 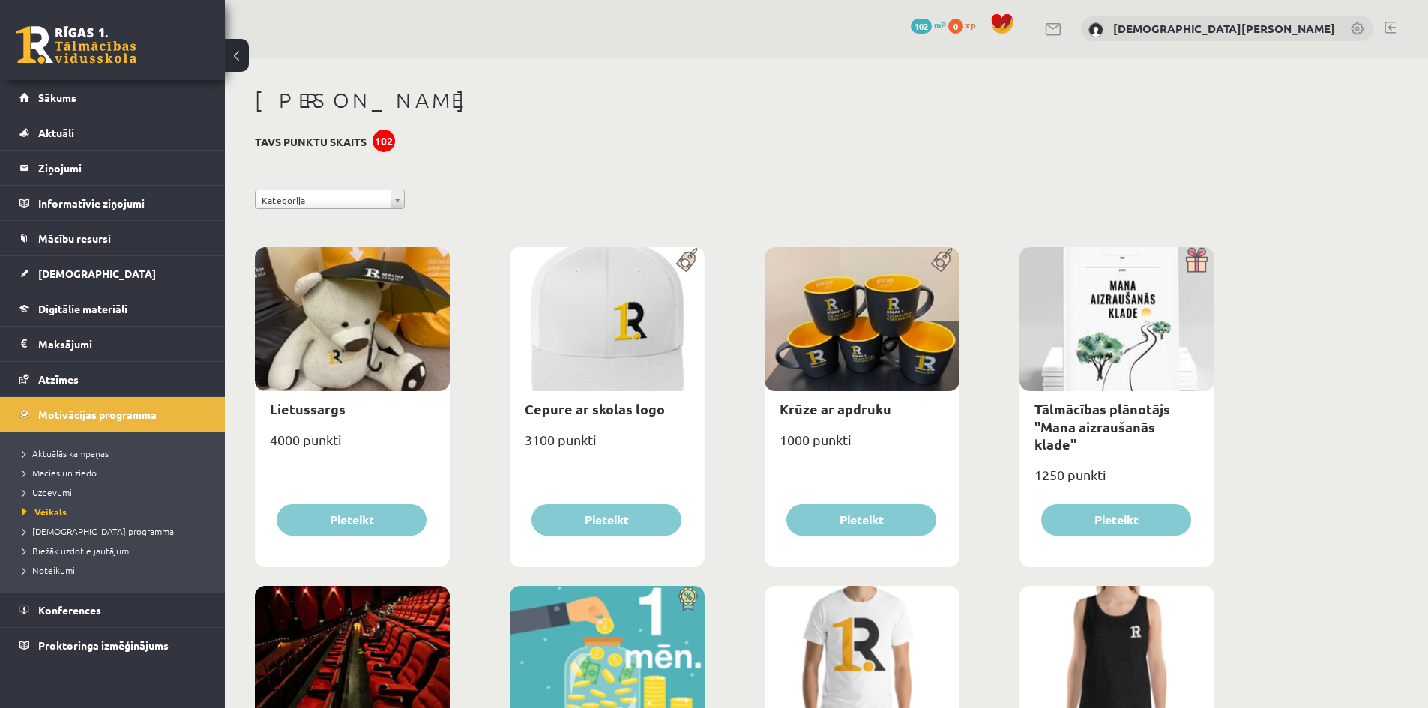 What do you see at coordinates (940, 25) in the screenshot?
I see `span: mP` at bounding box center [940, 25].